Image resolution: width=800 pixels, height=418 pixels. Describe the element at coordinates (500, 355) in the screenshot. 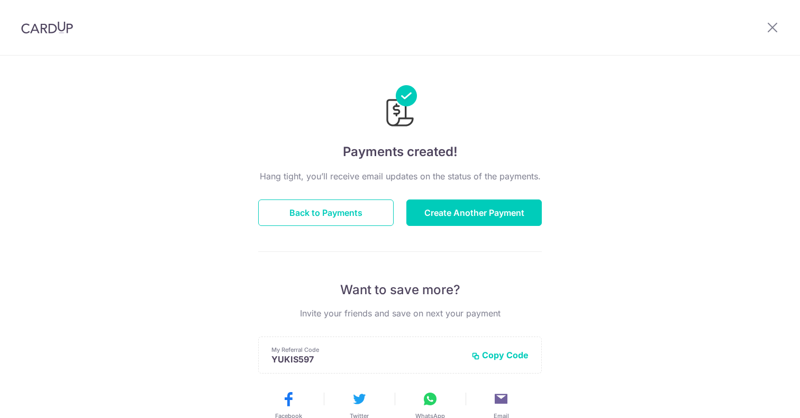

I see `button: Copy Code` at that location.